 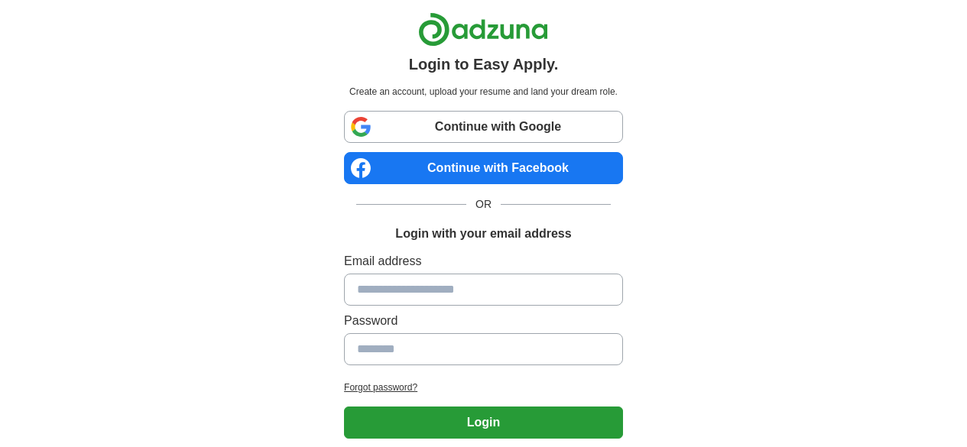 What do you see at coordinates (483, 261) in the screenshot?
I see `label: Email address` at bounding box center [483, 261].